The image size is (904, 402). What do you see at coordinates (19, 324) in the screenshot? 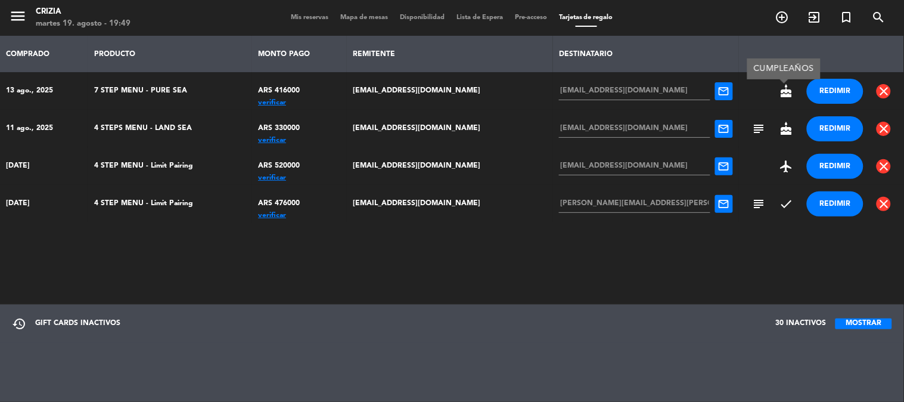
I see `span: restore` at bounding box center [19, 324].